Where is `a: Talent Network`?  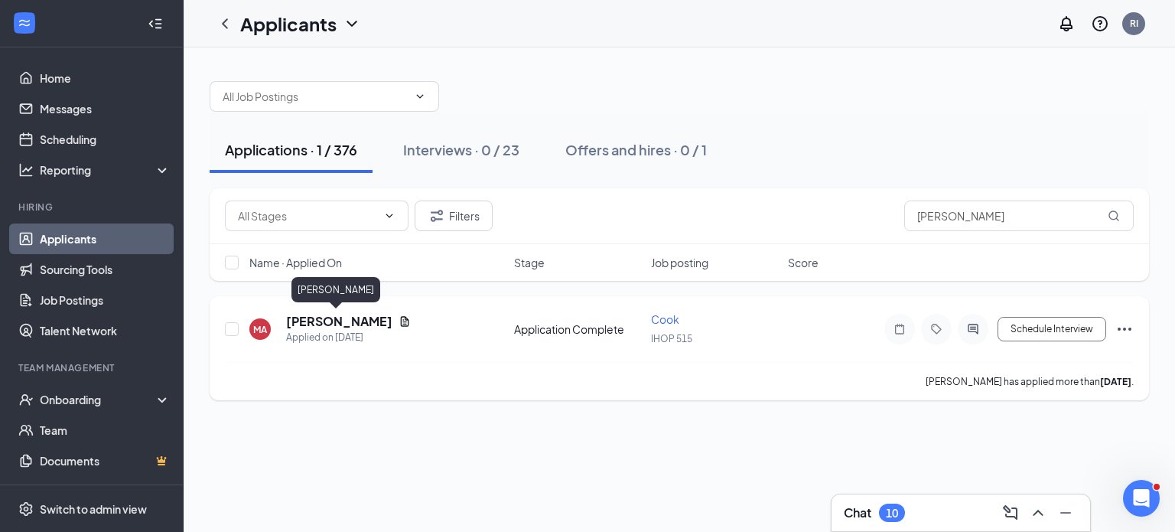
a: Talent Network is located at coordinates (105, 330).